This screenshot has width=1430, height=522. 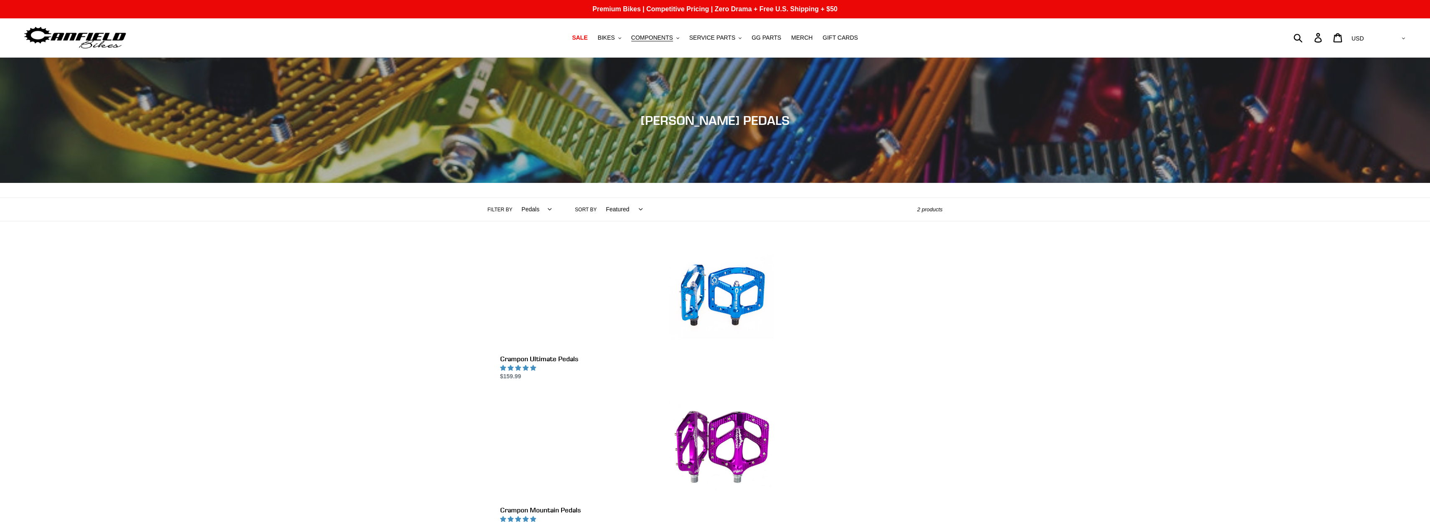 What do you see at coordinates (652, 38) in the screenshot?
I see `span: COMPONENTS` at bounding box center [652, 38].